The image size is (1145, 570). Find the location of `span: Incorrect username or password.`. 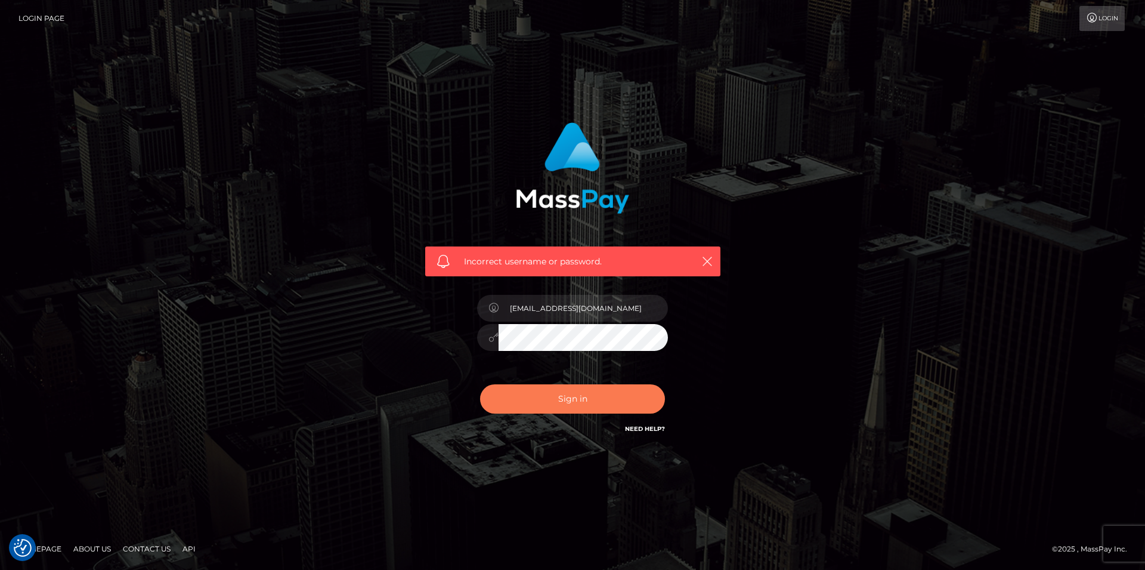

span: Incorrect username or password. is located at coordinates (572, 261).